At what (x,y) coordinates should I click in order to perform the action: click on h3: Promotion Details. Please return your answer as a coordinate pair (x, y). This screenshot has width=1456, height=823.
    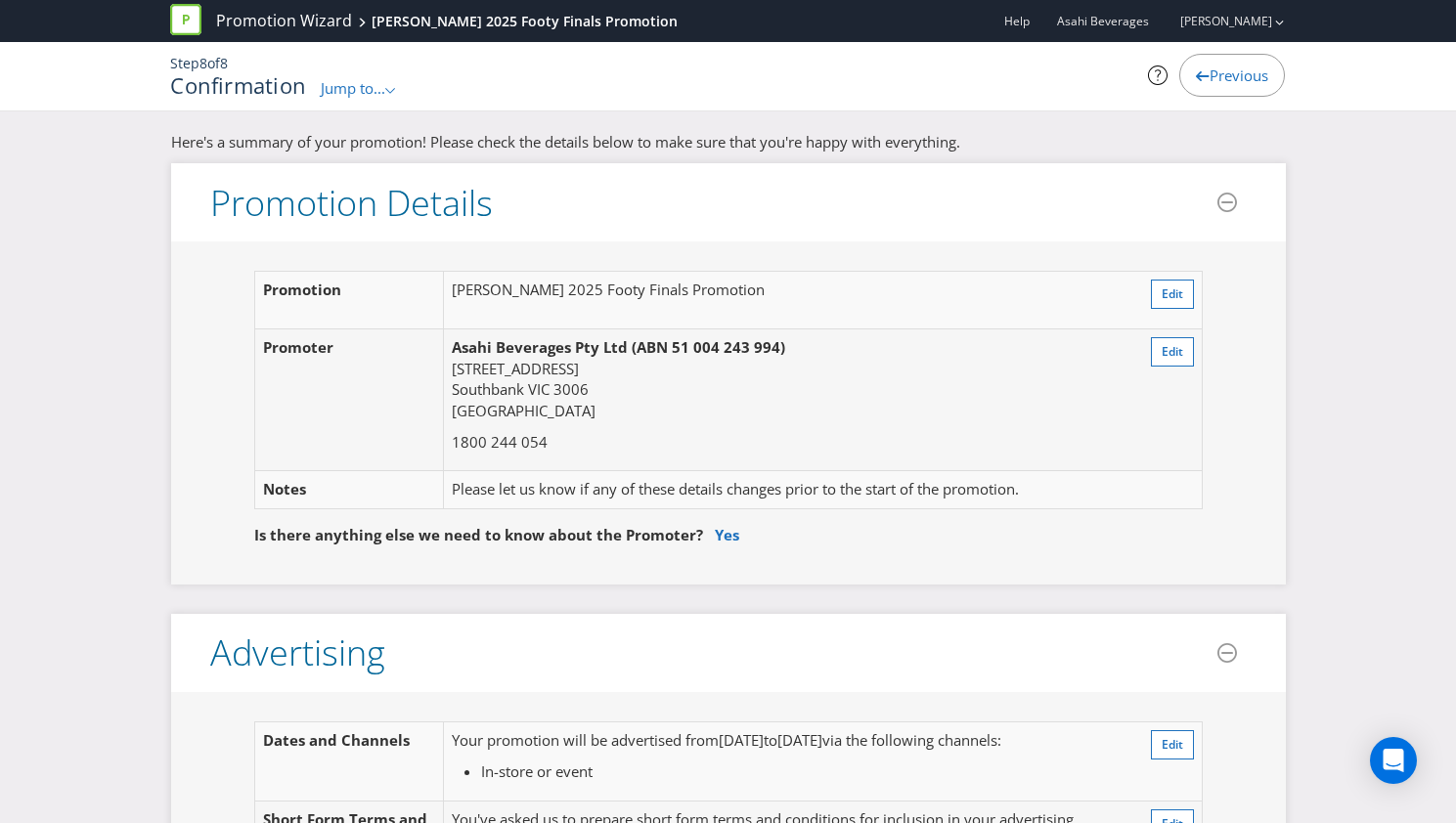
    Looking at the image, I should click on (351, 204).